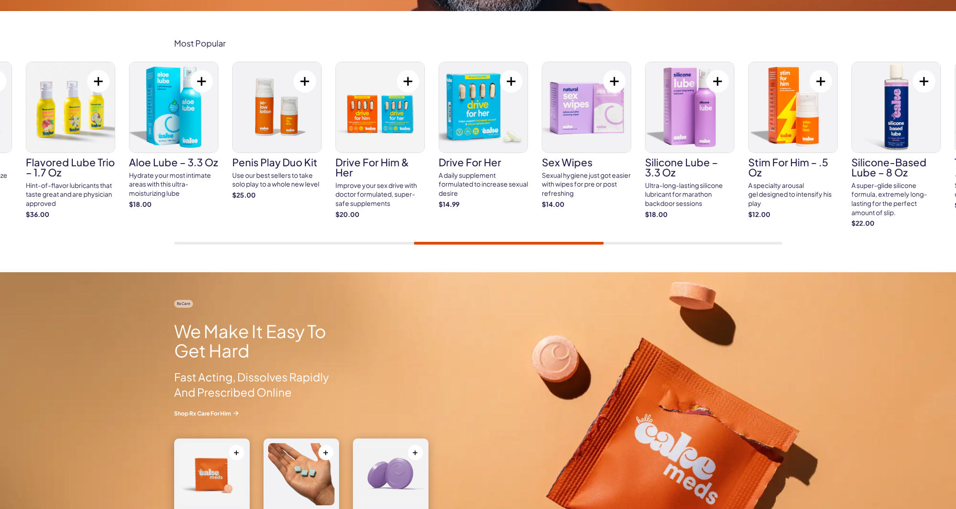 Image resolution: width=956 pixels, height=509 pixels. I want to click on img: Stim For Him – .5 oz, so click(793, 107).